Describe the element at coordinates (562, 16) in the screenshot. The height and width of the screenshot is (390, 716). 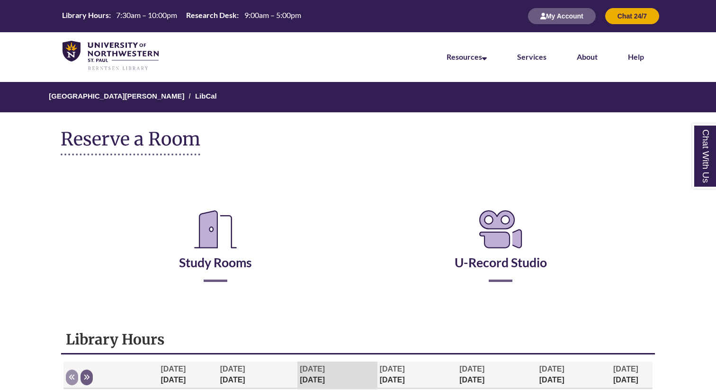
I see `button: My Account` at that location.